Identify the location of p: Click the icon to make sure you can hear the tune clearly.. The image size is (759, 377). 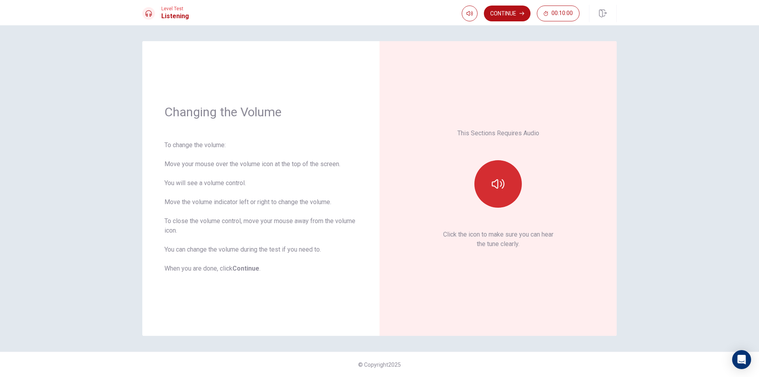
(498, 239).